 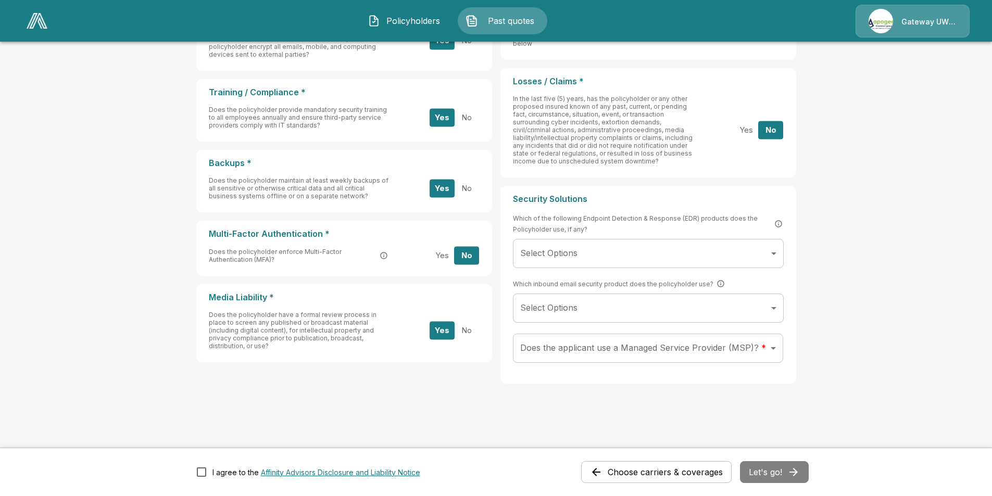 What do you see at coordinates (384, 256) in the screenshot?
I see `button: Multi-Factor Authentication (MFA) is a security process that requires users to provide two or mor...` at bounding box center [384, 256].